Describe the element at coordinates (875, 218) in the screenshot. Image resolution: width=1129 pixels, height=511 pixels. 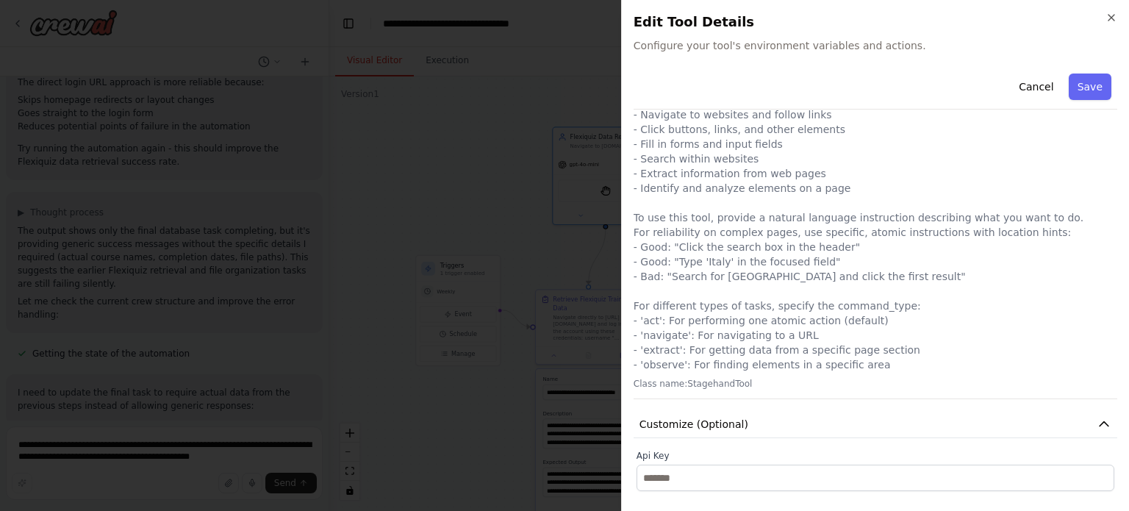
I see `p: Use this tool to control a web browser and interact with websites using natural language. Capabil...` at that location.